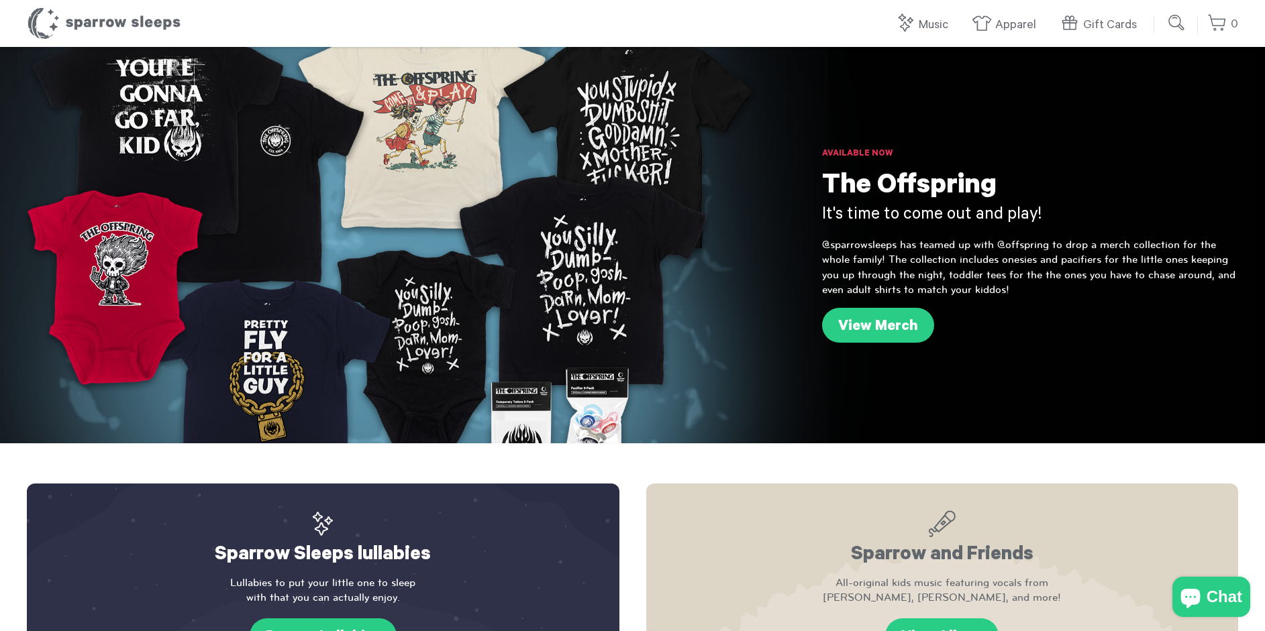  What do you see at coordinates (323, 598) in the screenshot?
I see `span: with that you can actually enjoy.` at bounding box center [323, 598].